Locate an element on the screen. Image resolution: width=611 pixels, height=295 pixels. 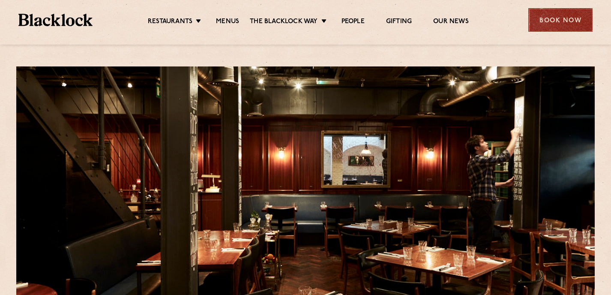
div: Book Now is located at coordinates (560, 20).